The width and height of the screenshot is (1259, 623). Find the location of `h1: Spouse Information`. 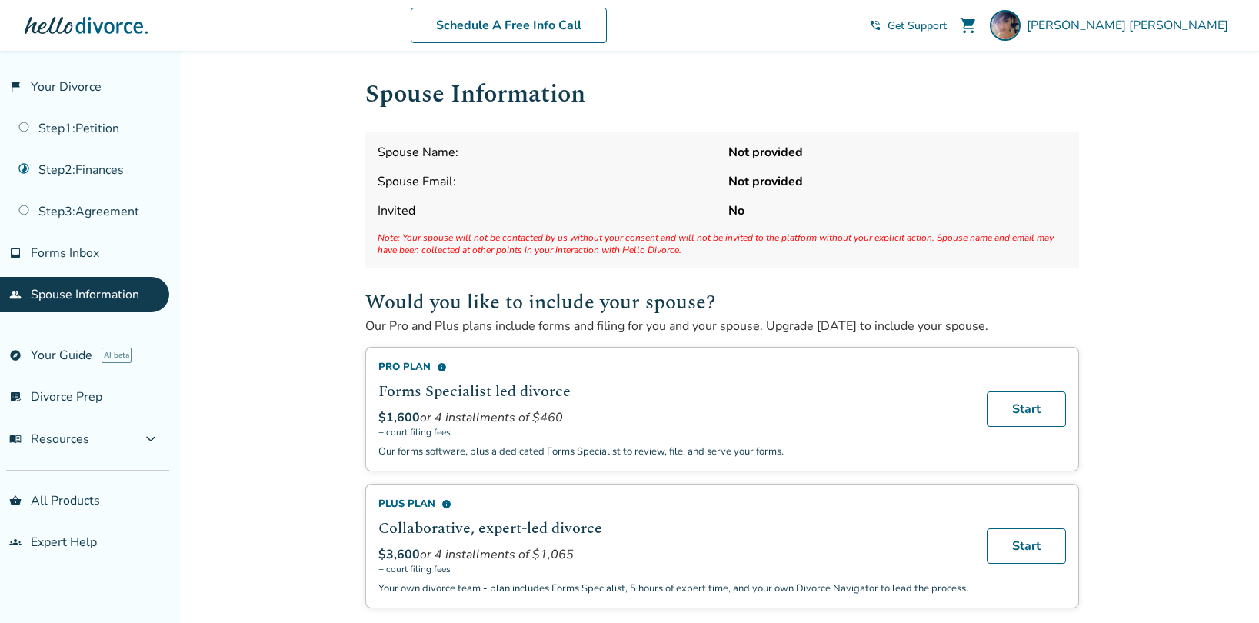

h1: Spouse Information is located at coordinates (722, 94).